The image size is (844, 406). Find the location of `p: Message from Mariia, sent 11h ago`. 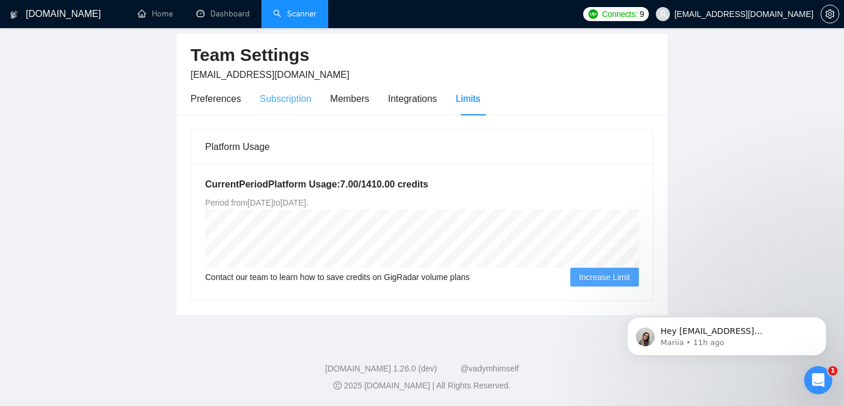

p: Message from Mariia, sent 11h ago is located at coordinates (127, 50).